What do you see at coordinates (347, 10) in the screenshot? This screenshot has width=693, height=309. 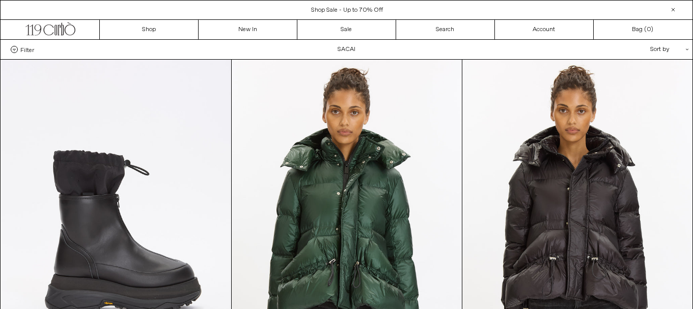 I see `a: Shop Sale - Up to 70% Off` at bounding box center [347, 10].